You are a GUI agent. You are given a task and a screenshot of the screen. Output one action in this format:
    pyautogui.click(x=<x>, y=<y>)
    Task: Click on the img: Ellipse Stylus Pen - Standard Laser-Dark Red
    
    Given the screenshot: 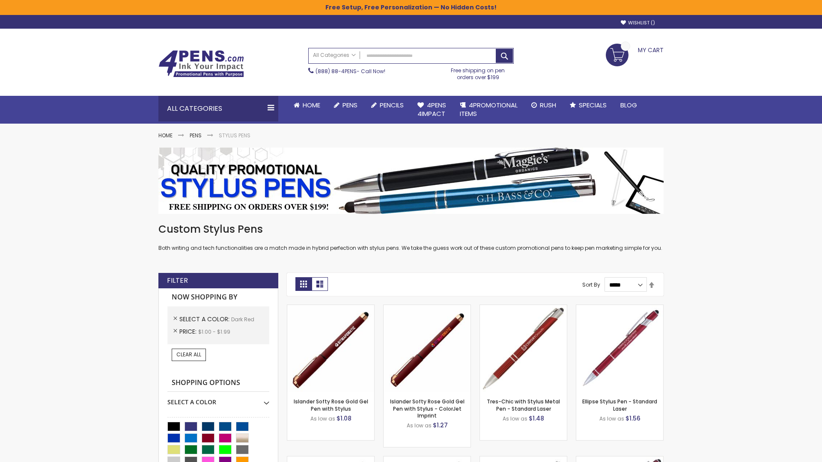 What is the action you would take?
    pyautogui.click(x=619, y=348)
    